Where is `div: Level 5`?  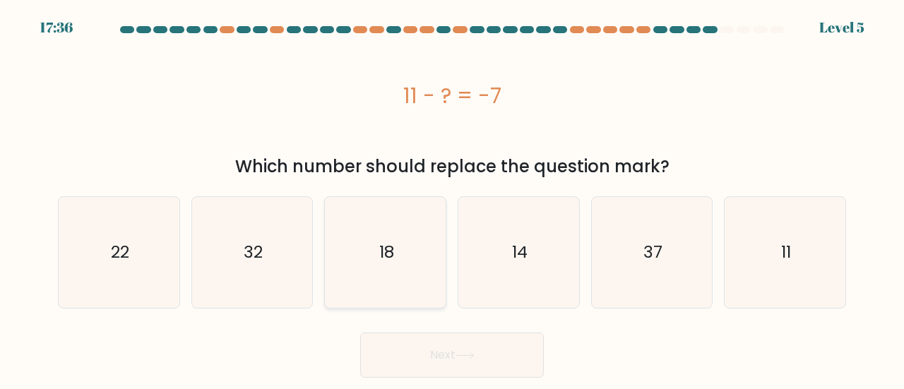
div: Level 5 is located at coordinates (842, 28).